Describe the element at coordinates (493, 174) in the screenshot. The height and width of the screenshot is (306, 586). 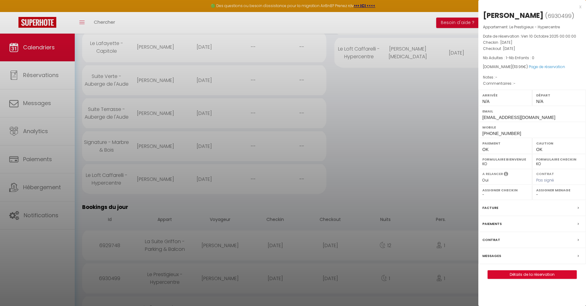
I see `label: A relancer` at that location.